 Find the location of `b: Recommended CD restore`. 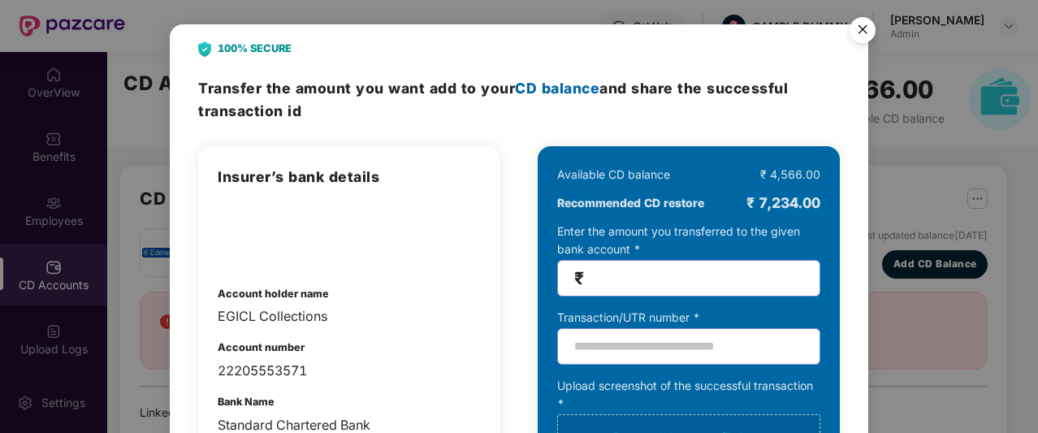

b: Recommended CD restore is located at coordinates (631, 203).